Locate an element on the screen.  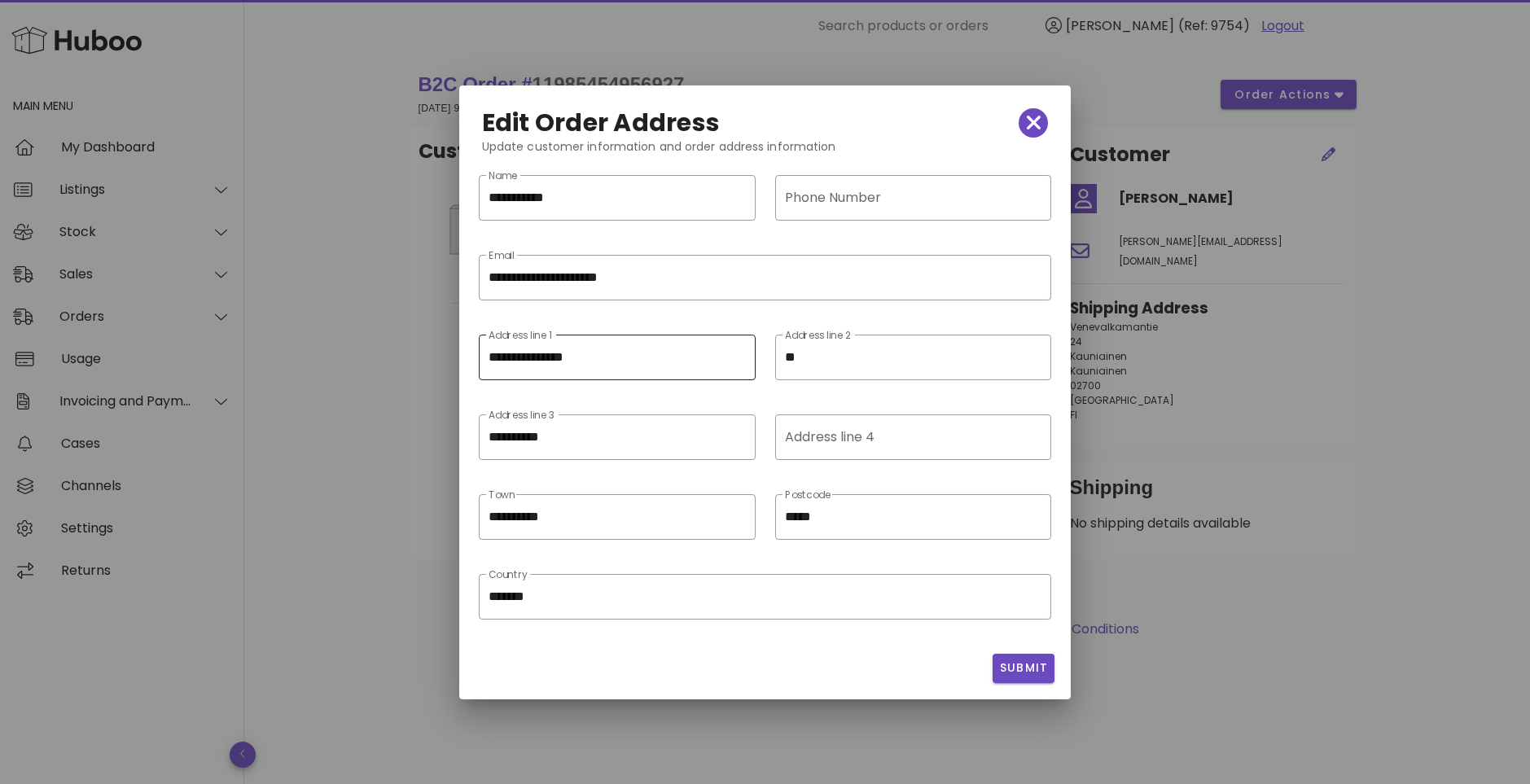
button: Submit is located at coordinates (1023, 669).